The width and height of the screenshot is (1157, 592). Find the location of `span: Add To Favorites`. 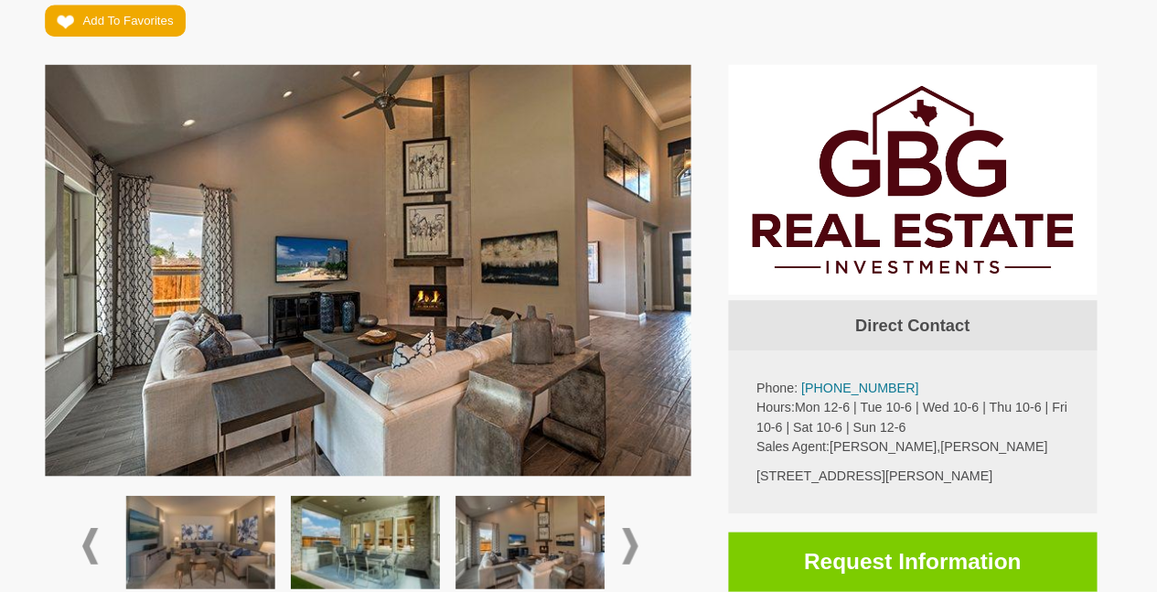

span: Add To Favorites is located at coordinates (144, 19).